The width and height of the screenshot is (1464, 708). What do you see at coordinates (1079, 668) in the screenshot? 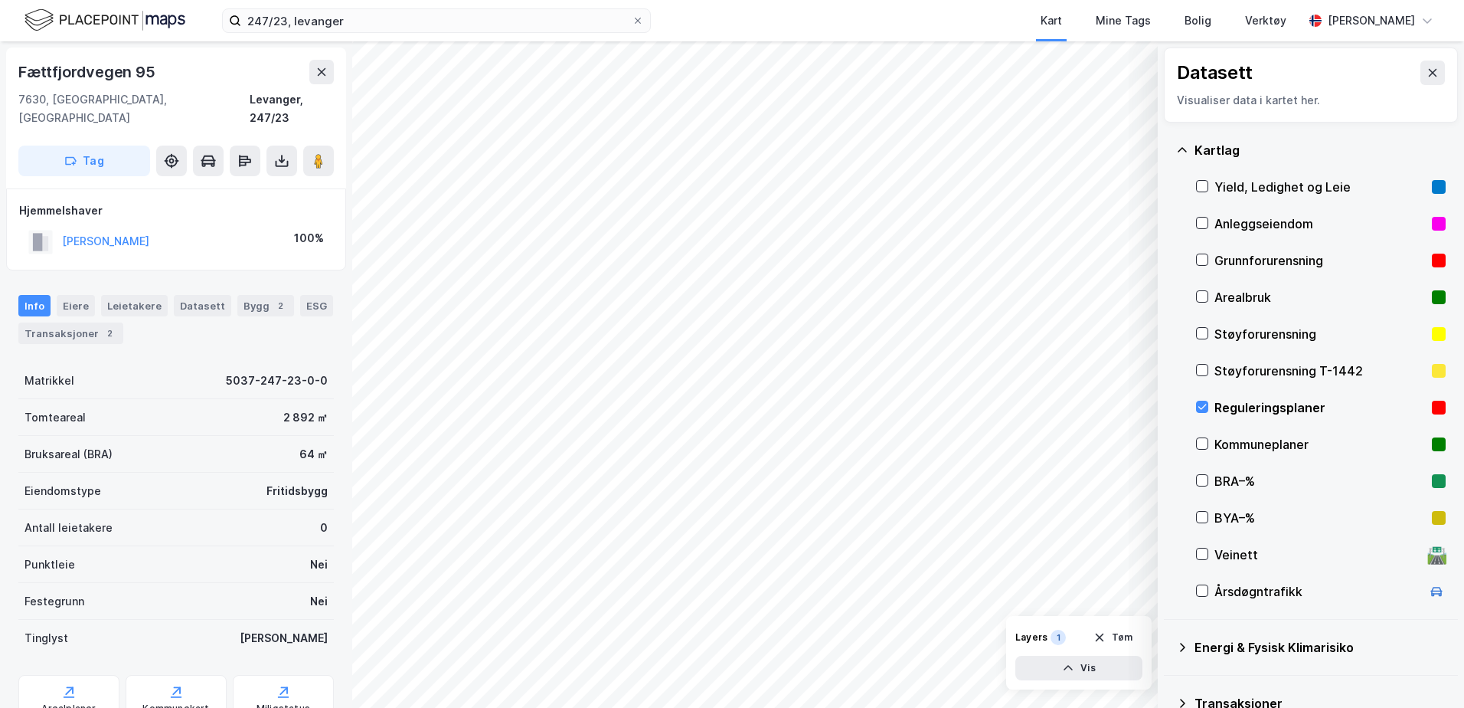
I see `button: Vis` at bounding box center [1079, 668].